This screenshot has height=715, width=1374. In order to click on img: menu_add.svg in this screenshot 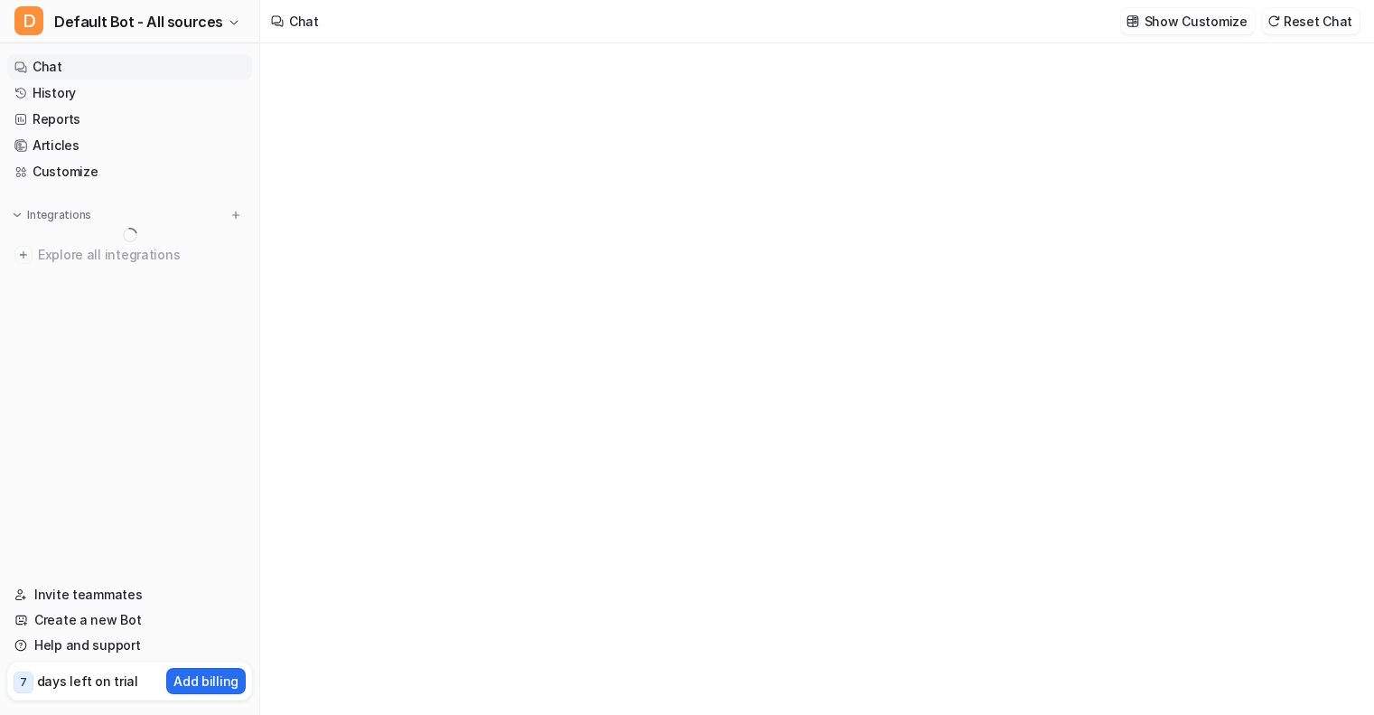, I will do `click(236, 215)`.